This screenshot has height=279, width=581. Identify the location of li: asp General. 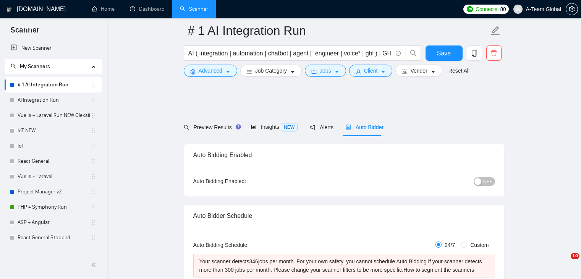
(53, 253).